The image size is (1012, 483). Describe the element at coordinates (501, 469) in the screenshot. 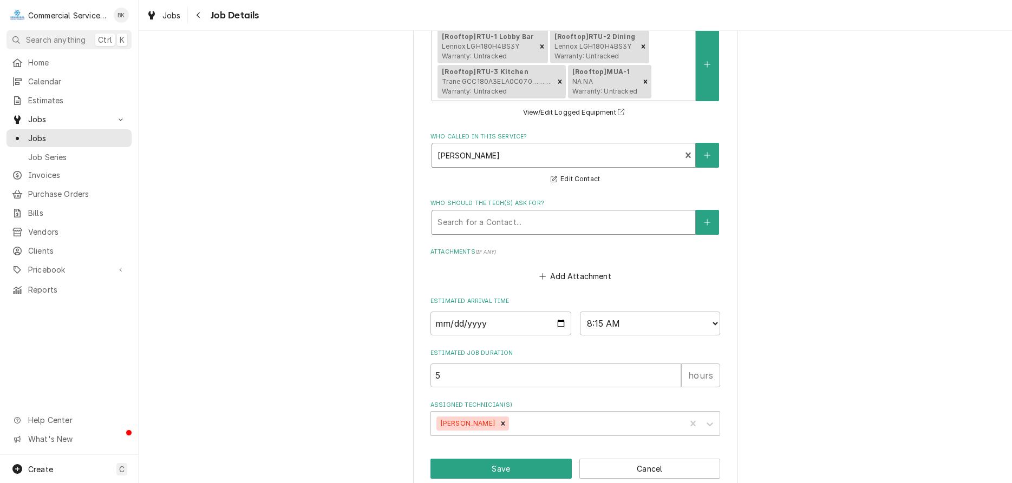

I see `button: Save` at that location.